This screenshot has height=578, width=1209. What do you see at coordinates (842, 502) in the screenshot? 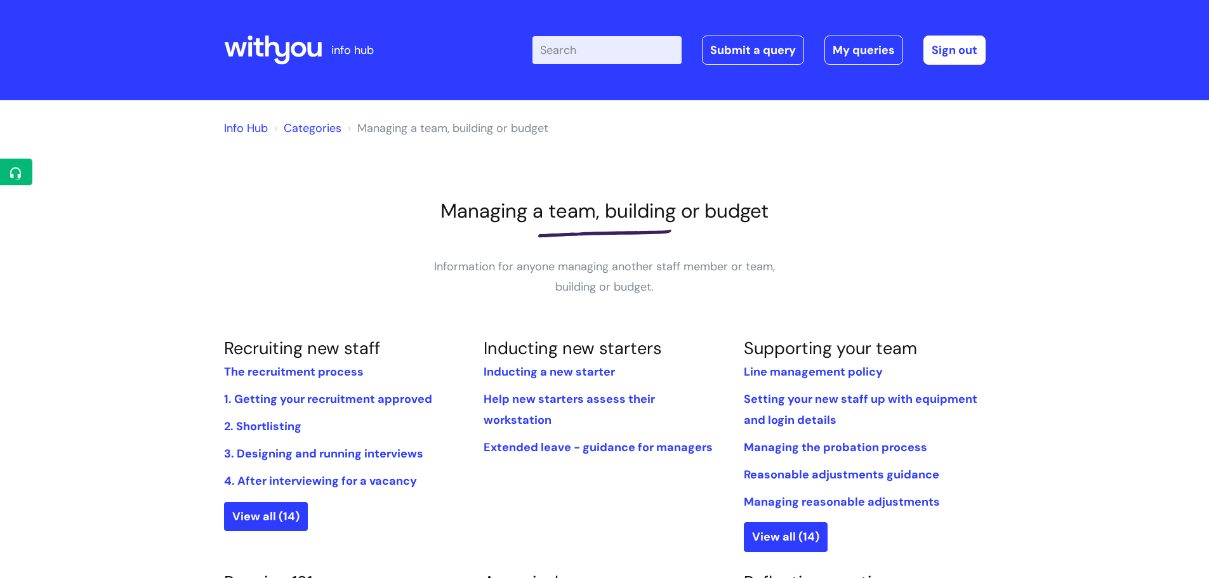
I see `a: Managing reasonable adjustments` at bounding box center [842, 502].